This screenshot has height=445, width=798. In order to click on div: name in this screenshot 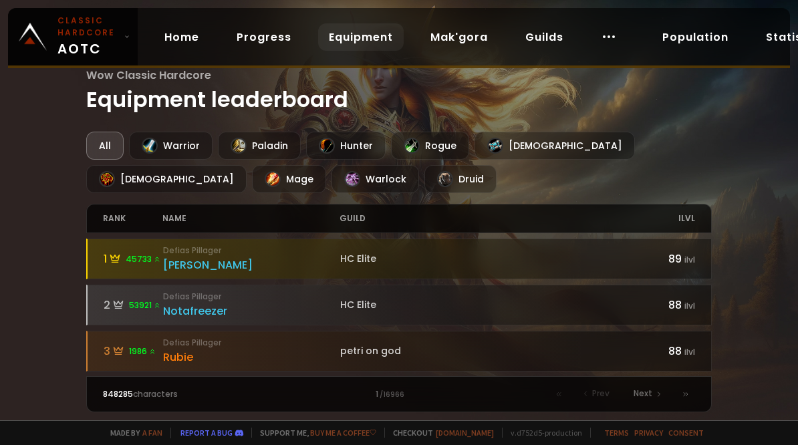, I will do `click(251, 219)`.